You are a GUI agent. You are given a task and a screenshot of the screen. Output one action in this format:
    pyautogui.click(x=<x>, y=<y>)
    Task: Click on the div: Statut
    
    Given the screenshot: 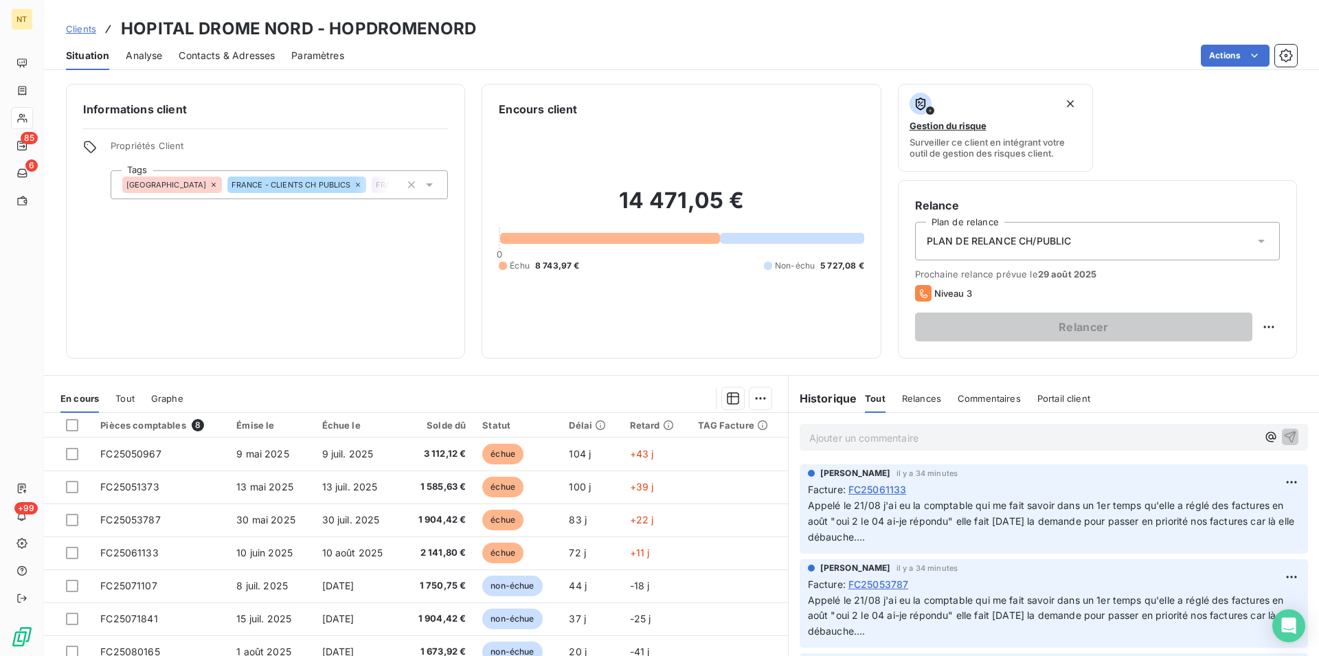 What is the action you would take?
    pyautogui.click(x=517, y=425)
    